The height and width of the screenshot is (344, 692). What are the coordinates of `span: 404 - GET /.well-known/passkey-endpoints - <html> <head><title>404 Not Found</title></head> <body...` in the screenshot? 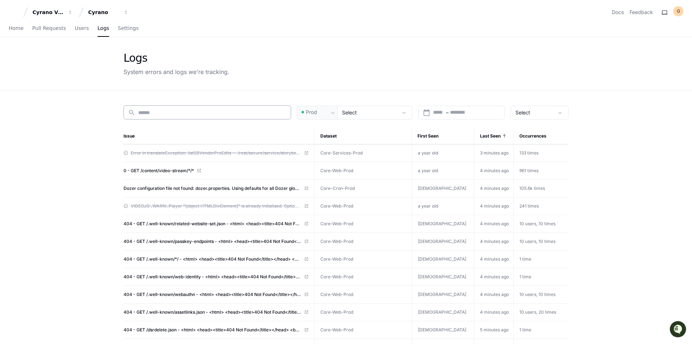 It's located at (212, 242).